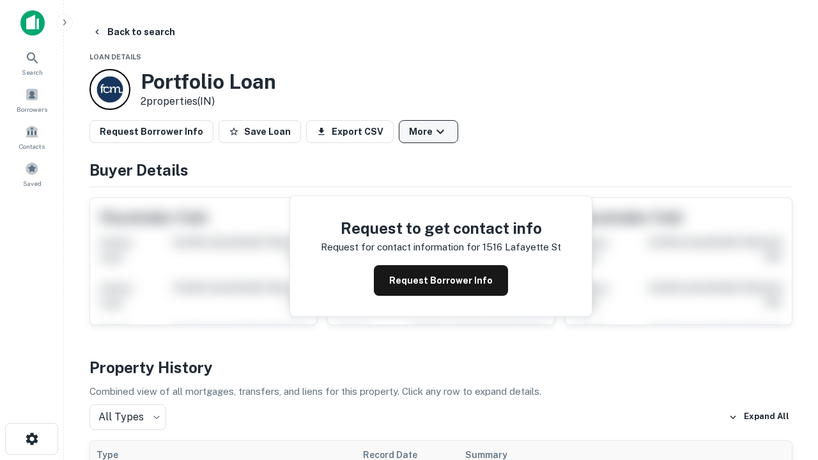 The height and width of the screenshot is (460, 818). Describe the element at coordinates (441, 368) in the screenshot. I see `h4: Property History` at that location.